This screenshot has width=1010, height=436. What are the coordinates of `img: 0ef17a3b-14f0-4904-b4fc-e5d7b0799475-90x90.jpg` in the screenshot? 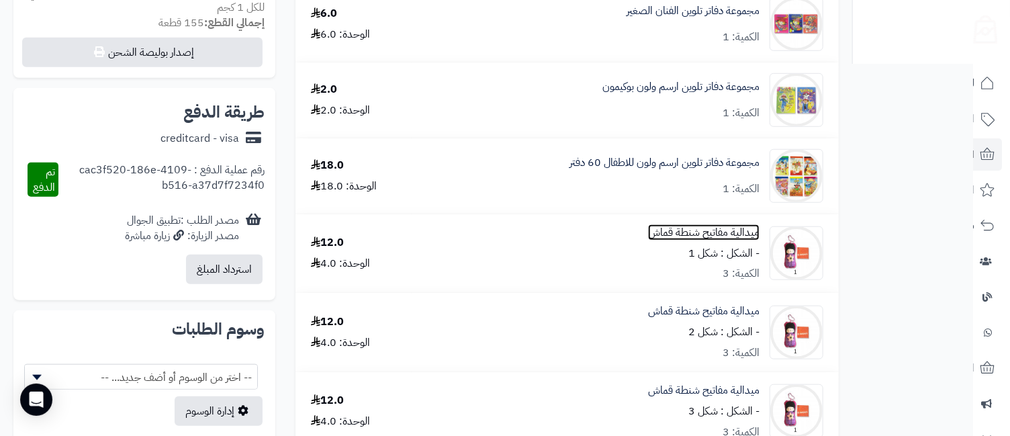 It's located at (797, 100).